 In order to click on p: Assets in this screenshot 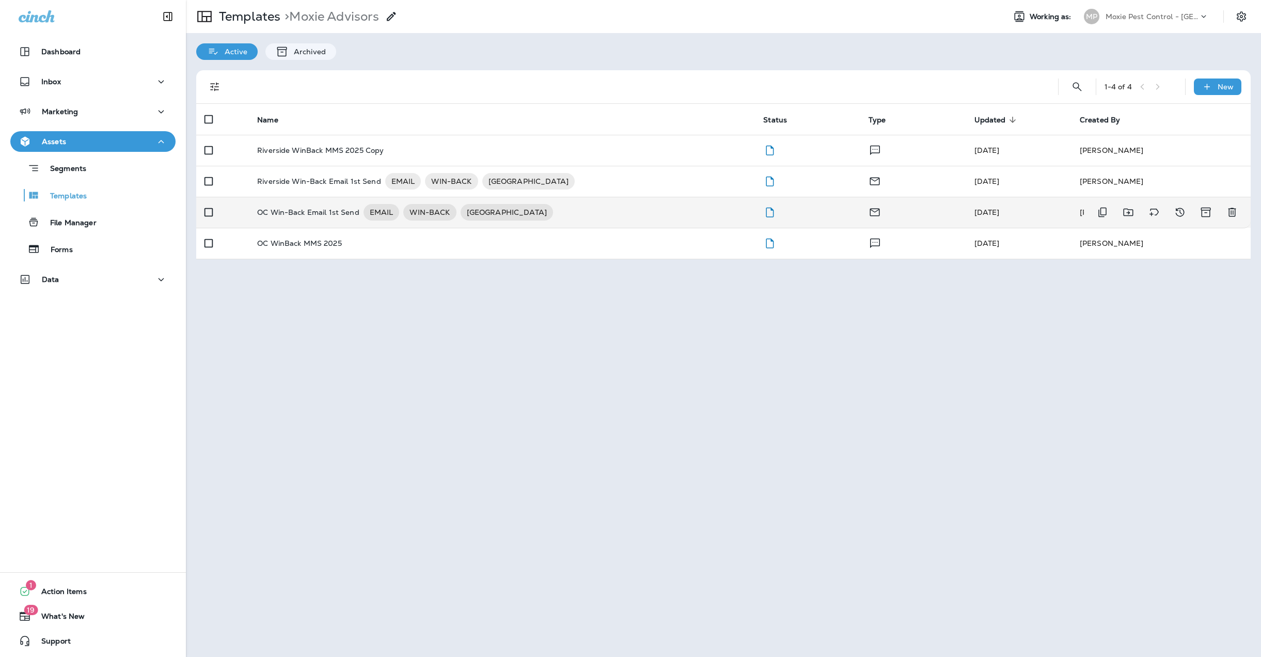, I will do `click(54, 141)`.